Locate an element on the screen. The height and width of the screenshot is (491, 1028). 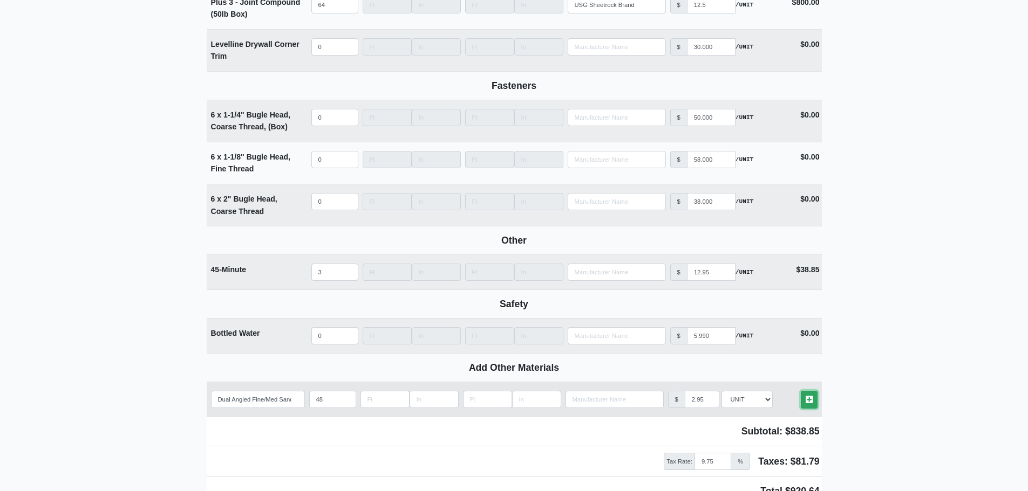
strong: 45-Minute is located at coordinates (229, 270).